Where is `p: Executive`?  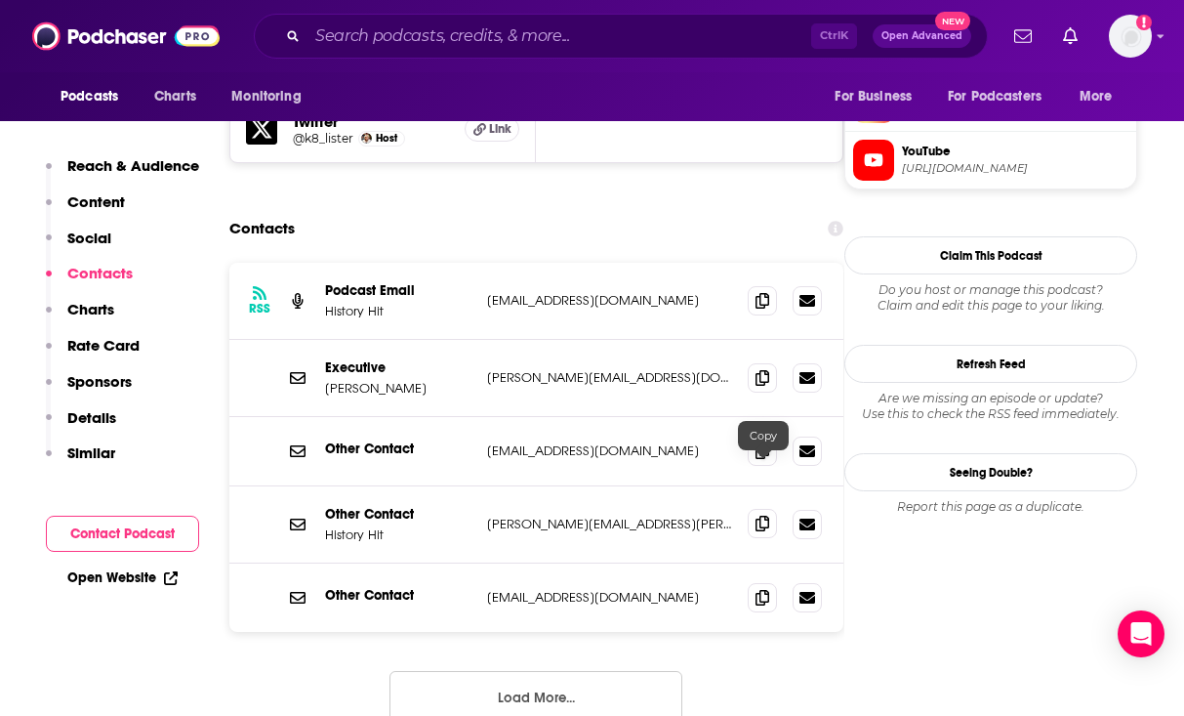 p: Executive is located at coordinates (398, 367).